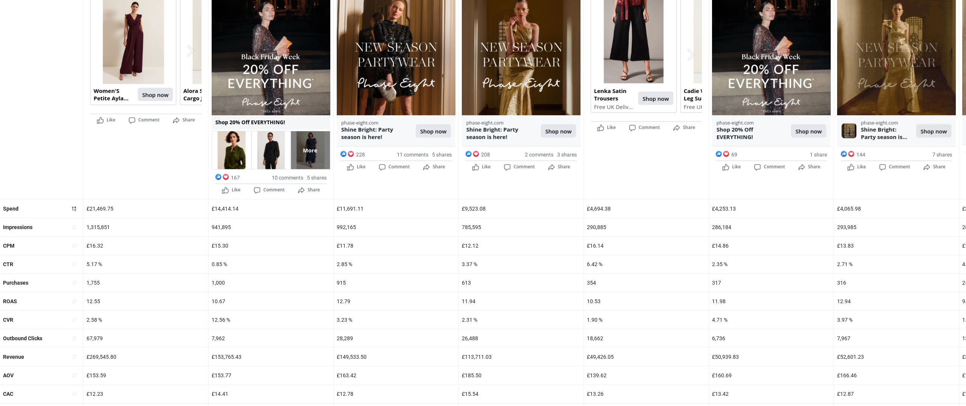 The image size is (966, 406). I want to click on div: 11.98, so click(772, 301).